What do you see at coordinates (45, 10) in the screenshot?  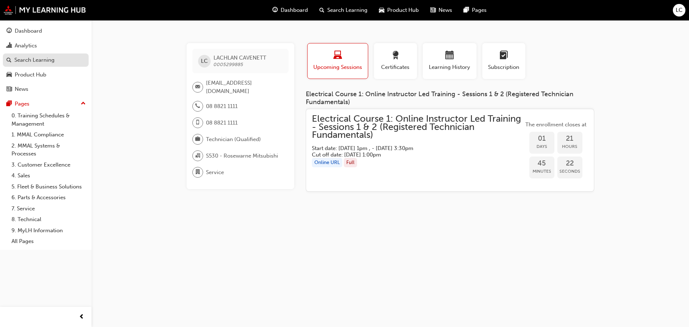 I see `img: mmal` at bounding box center [45, 10].